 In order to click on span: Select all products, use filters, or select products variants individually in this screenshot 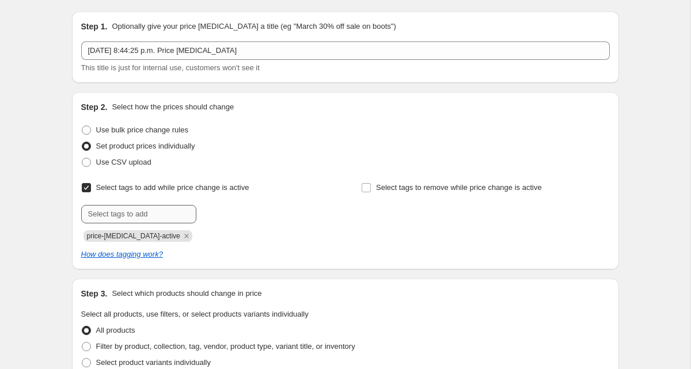, I will do `click(195, 314)`.